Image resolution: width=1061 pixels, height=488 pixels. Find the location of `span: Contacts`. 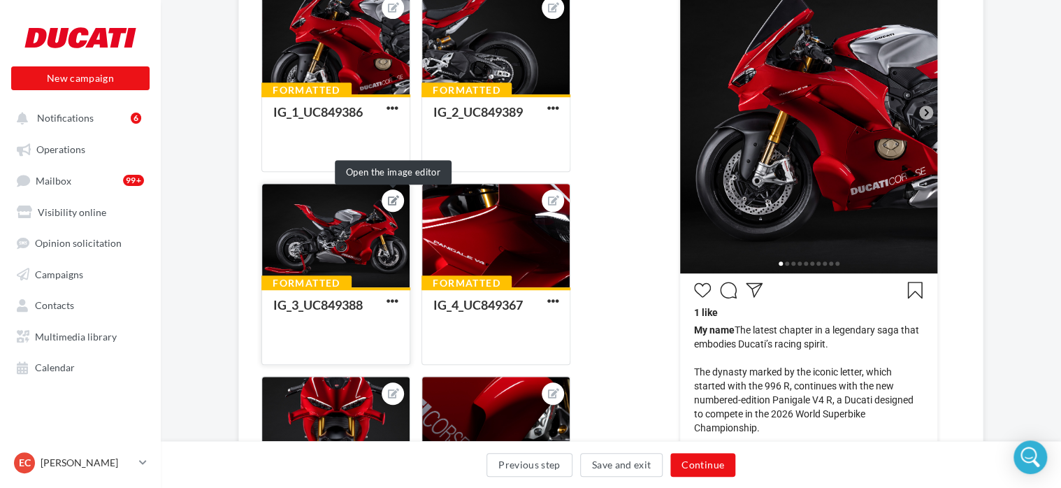

span: Contacts is located at coordinates (55, 305).